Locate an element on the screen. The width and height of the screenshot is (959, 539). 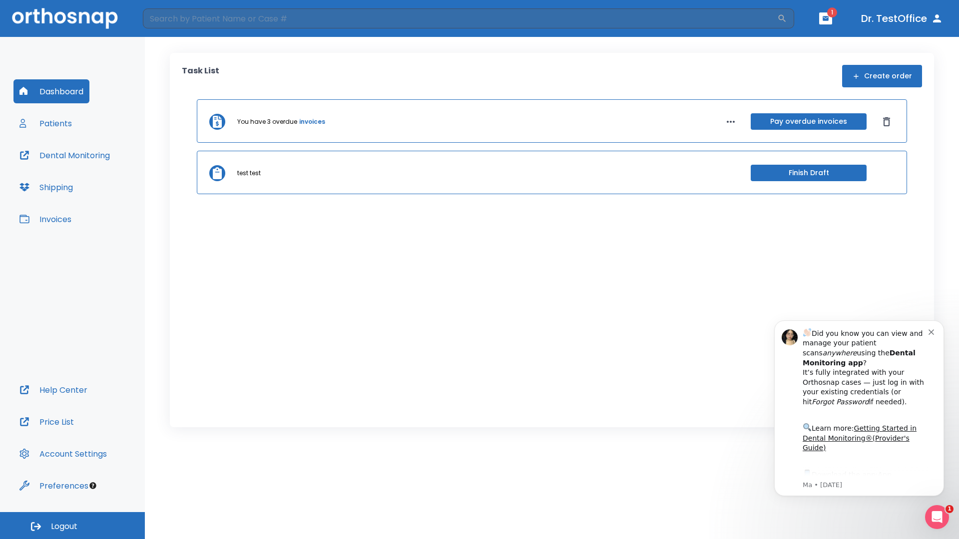
p: You have 3 overdue is located at coordinates (267, 122).